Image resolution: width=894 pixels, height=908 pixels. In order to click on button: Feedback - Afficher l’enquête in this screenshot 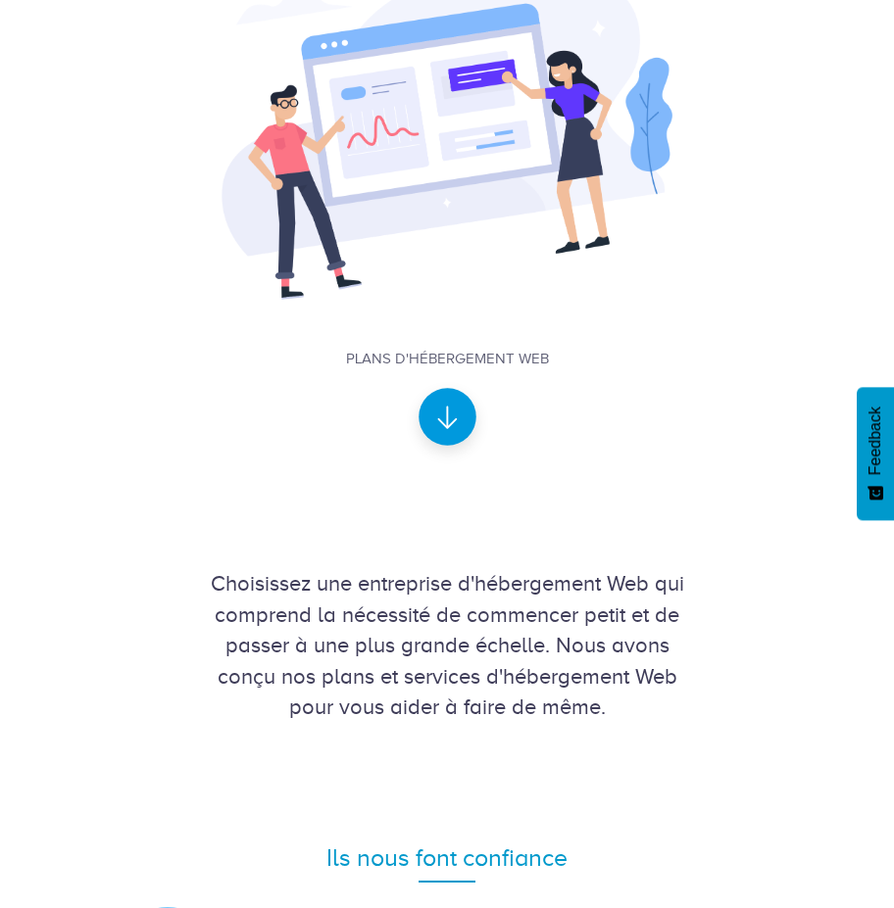, I will do `click(875, 454)`.